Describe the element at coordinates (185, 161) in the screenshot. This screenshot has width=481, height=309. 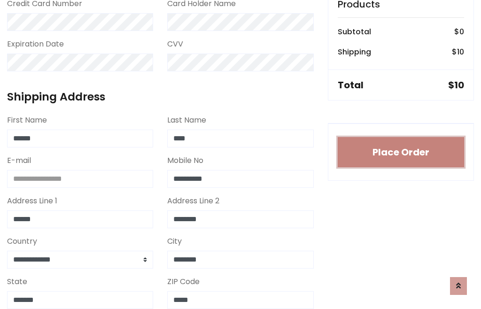
I see `label: Mobile No` at that location.